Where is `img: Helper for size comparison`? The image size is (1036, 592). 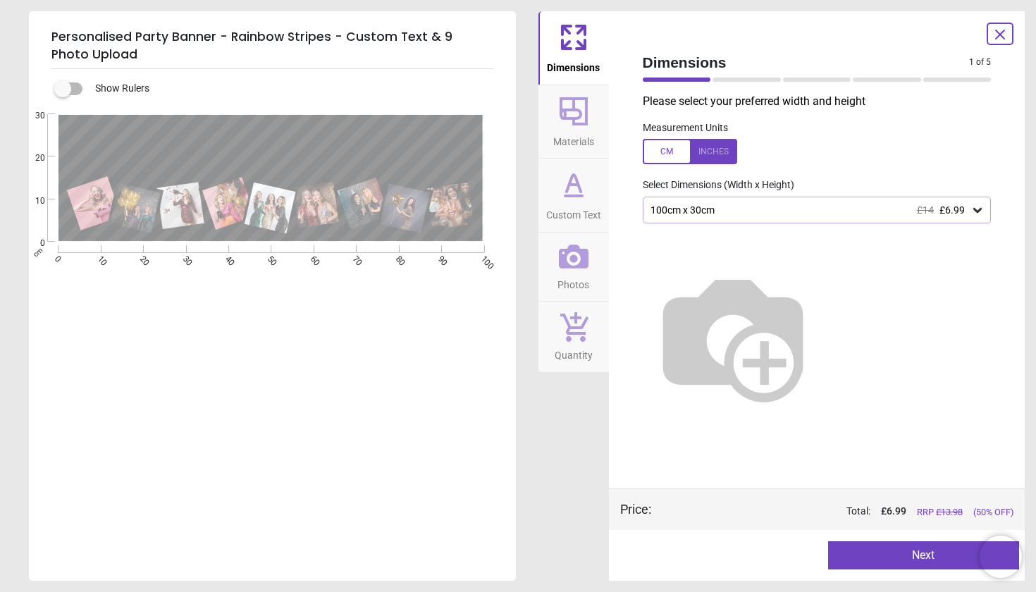
img: Helper for size comparison is located at coordinates (733, 336).